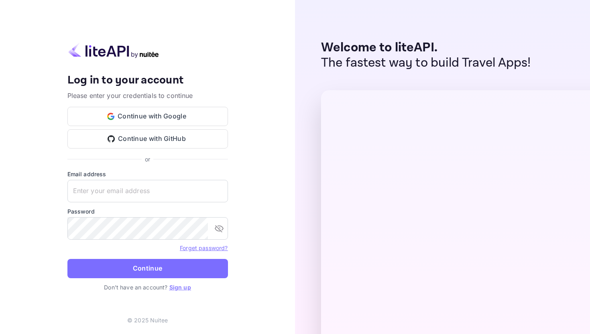  Describe the element at coordinates (147, 159) in the screenshot. I see `p: or` at that location.